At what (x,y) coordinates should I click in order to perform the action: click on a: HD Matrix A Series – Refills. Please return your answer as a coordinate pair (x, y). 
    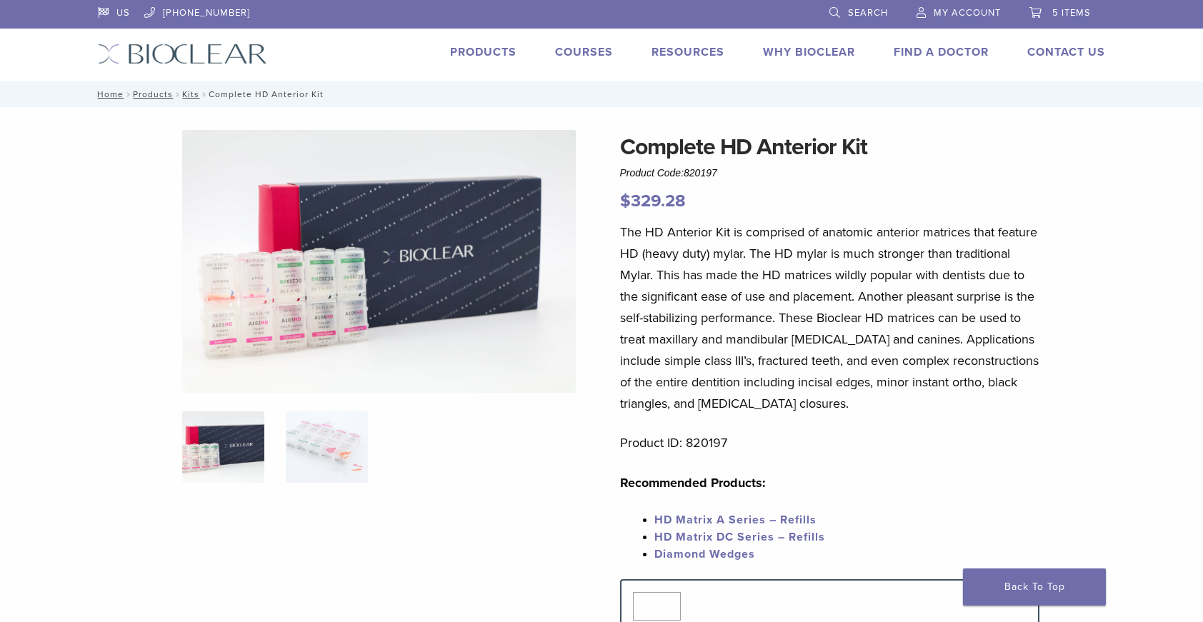
    Looking at the image, I should click on (735, 520).